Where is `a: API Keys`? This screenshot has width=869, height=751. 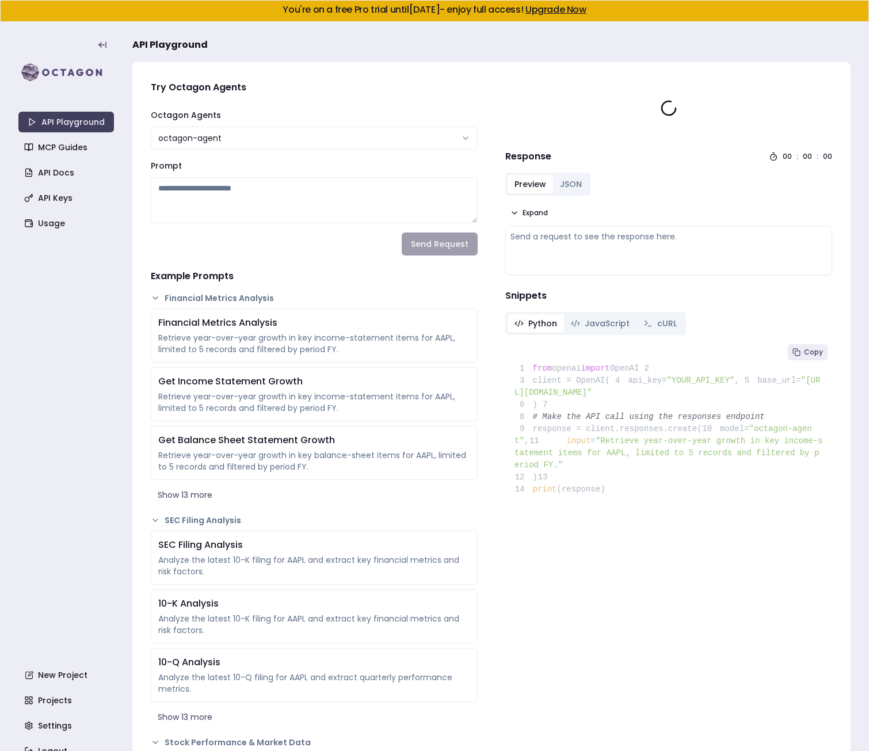 a: API Keys is located at coordinates (67, 198).